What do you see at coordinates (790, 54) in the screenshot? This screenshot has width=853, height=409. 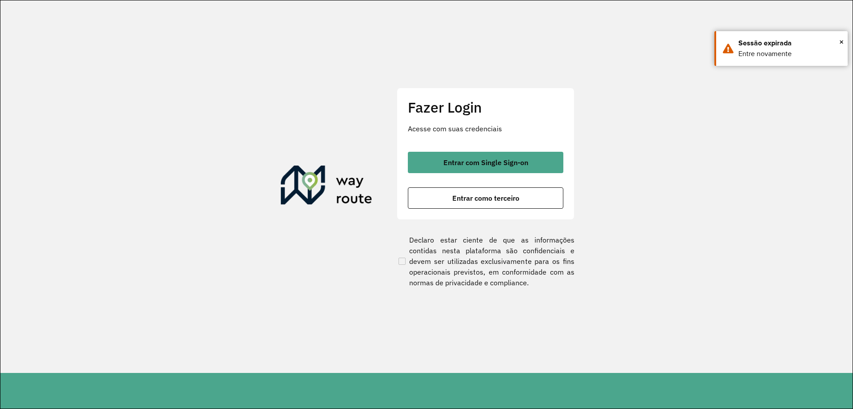 I see `div: Entre novamente` at bounding box center [790, 54].